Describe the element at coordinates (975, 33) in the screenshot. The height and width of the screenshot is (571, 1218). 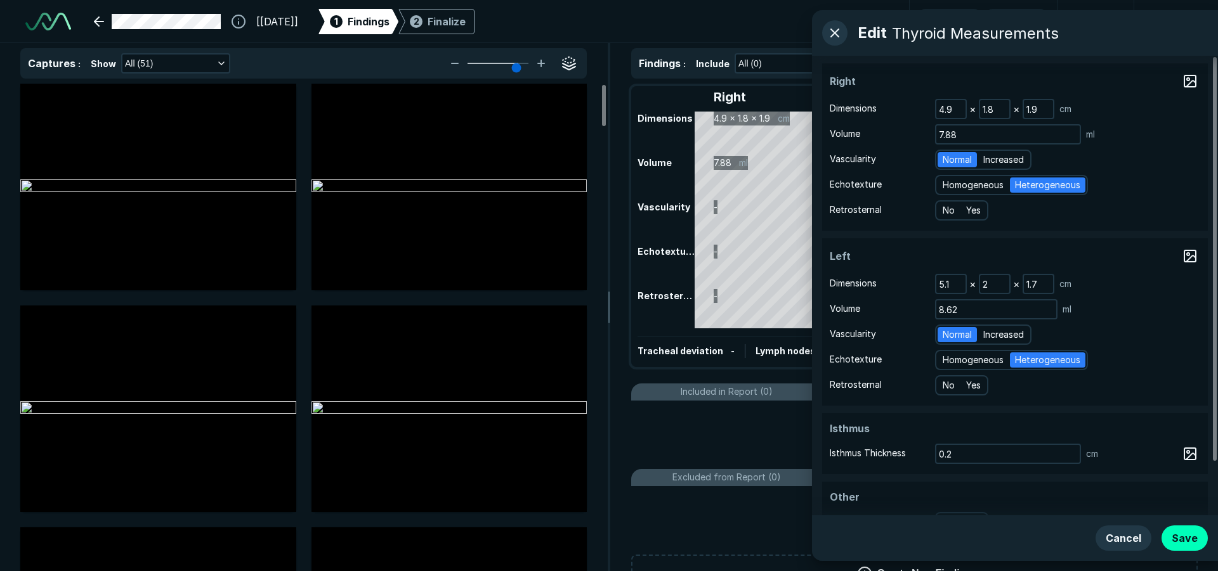
I see `div: Thyroid Measurements` at that location.